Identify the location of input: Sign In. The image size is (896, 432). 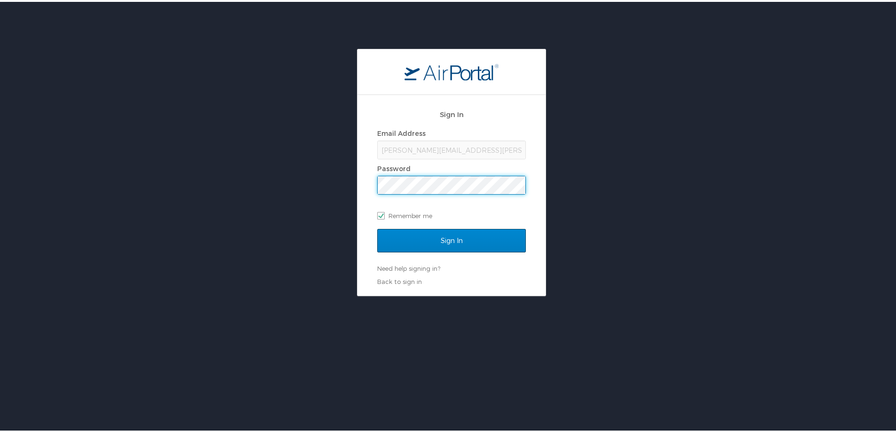
(451, 239).